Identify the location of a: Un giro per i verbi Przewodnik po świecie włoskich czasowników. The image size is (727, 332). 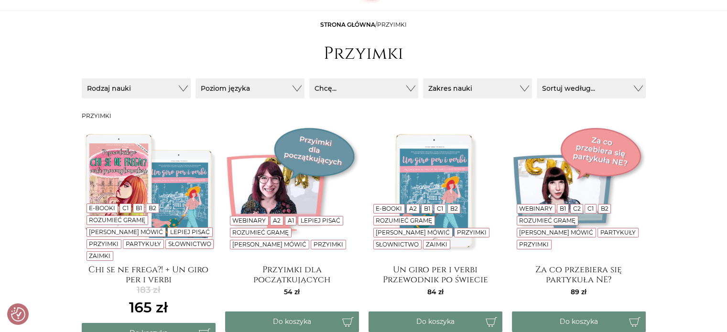
(436, 274).